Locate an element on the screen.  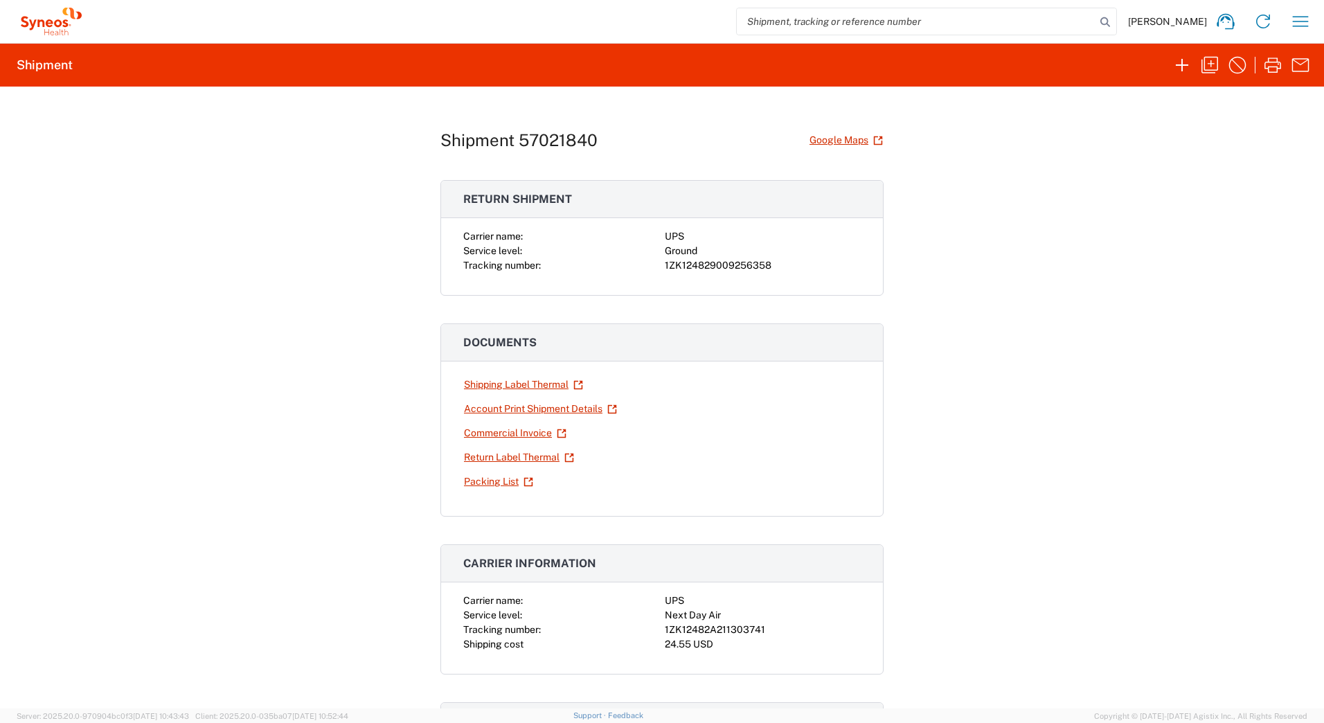
h1: Shipment 57021840 is located at coordinates (519, 140).